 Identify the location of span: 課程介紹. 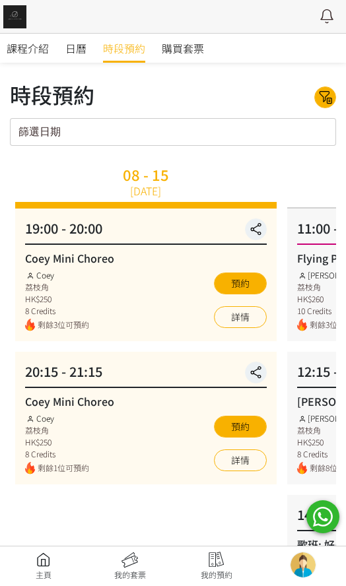
(28, 48).